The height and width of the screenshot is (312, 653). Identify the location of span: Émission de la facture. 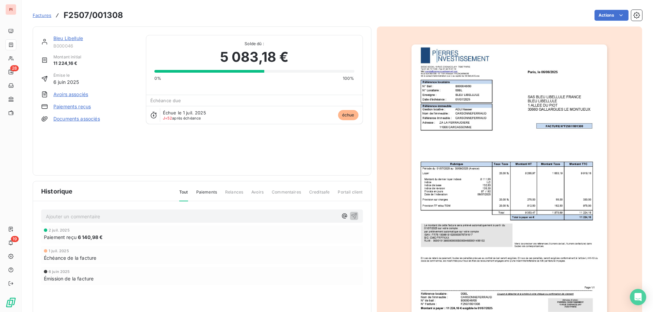
(69, 279).